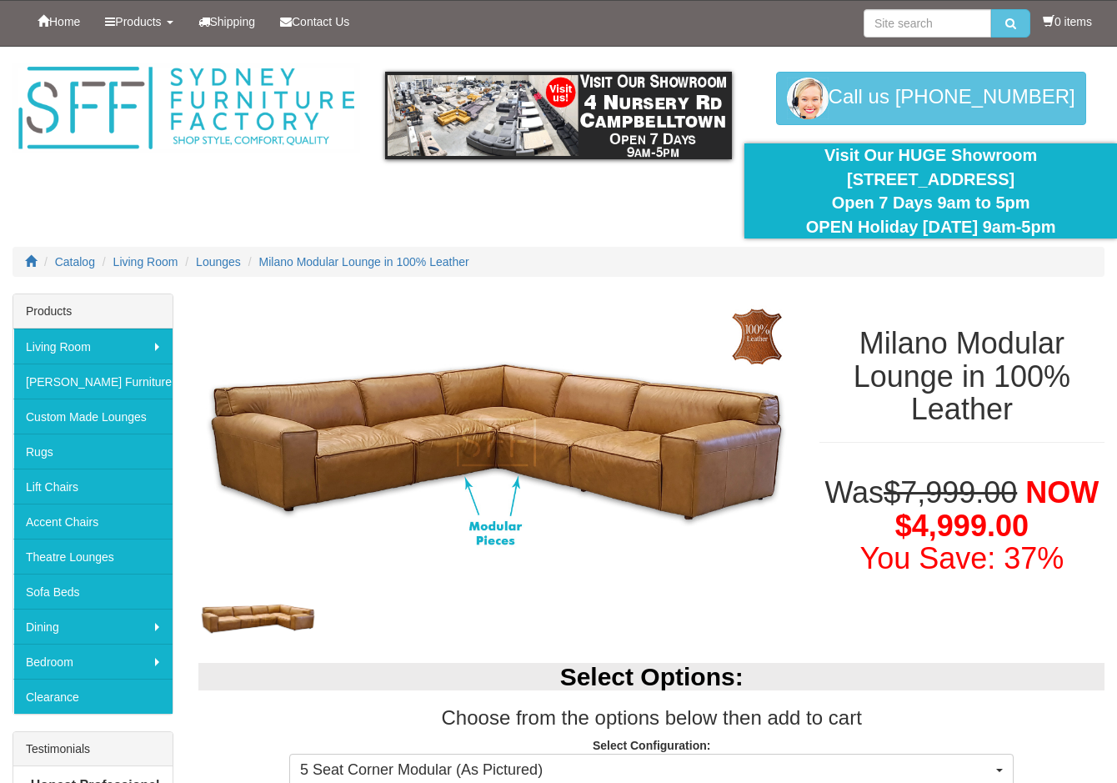 This screenshot has height=783, width=1117. Describe the element at coordinates (93, 416) in the screenshot. I see `a: Custom Made Lounges` at that location.